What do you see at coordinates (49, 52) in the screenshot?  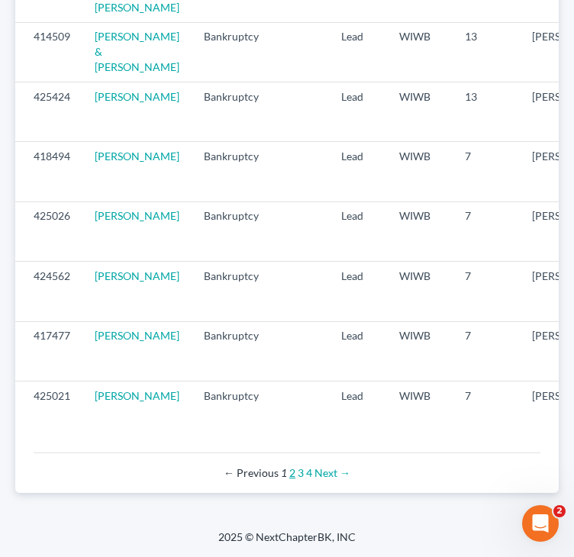 I see `td: 414509` at bounding box center [49, 52].